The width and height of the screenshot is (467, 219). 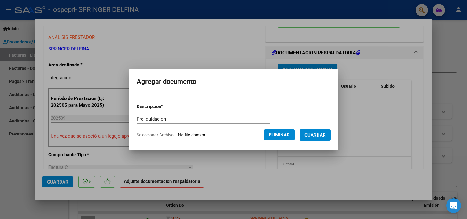 What do you see at coordinates (315, 135) in the screenshot?
I see `span: Guardar` at bounding box center [315, 135].